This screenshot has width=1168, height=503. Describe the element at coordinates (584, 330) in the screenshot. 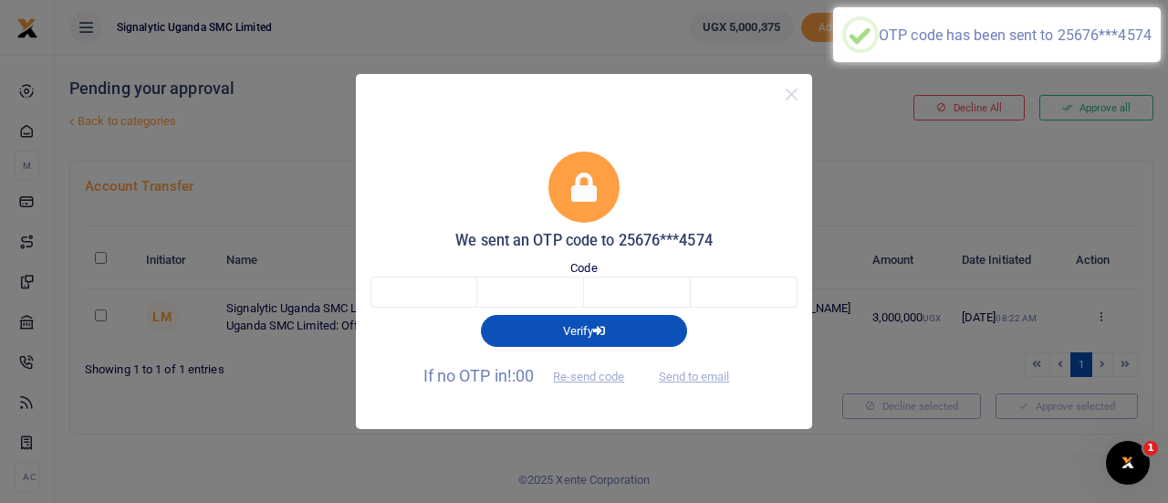

I see `button: Verify` at that location.